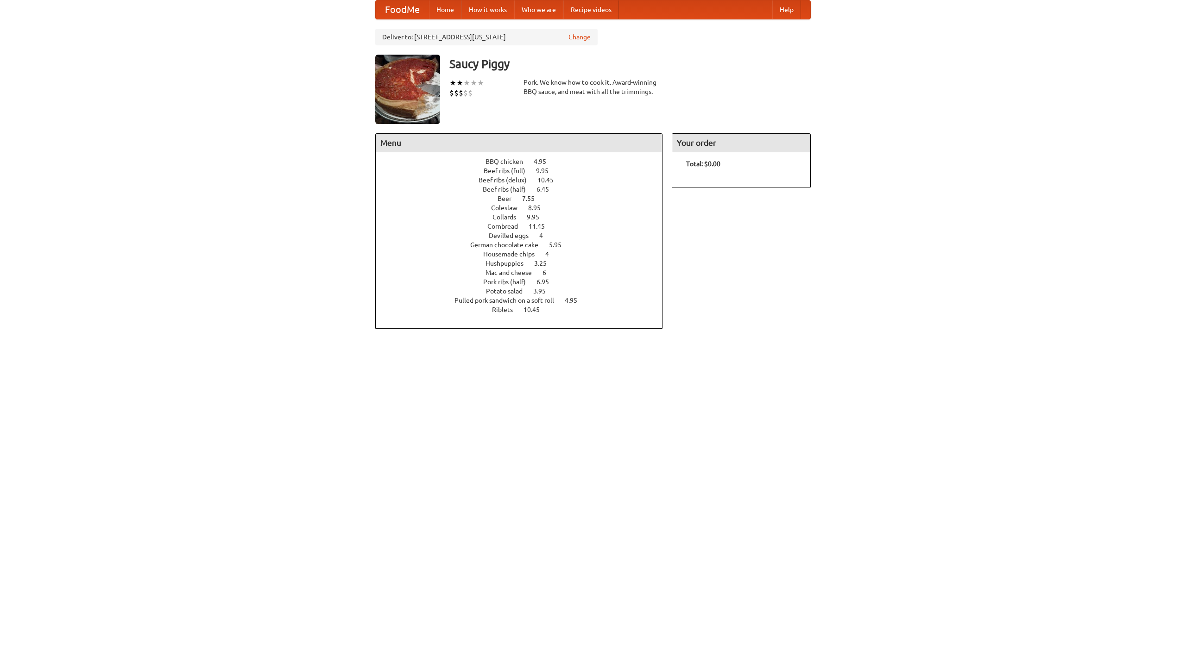 This screenshot has width=1186, height=655. What do you see at coordinates (533, 199) in the screenshot?
I see `span: 7.55` at bounding box center [533, 199].